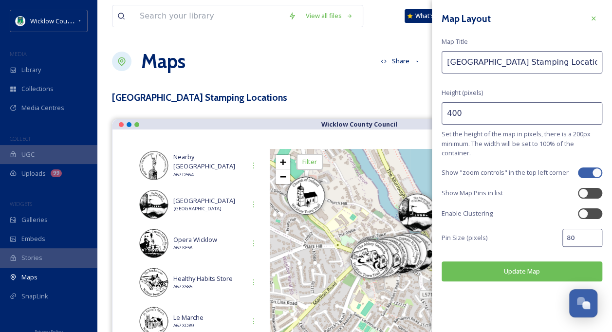 This screenshot has width=612, height=332. Describe the element at coordinates (209, 248) in the screenshot. I see `span: A67 KF58` at that location.